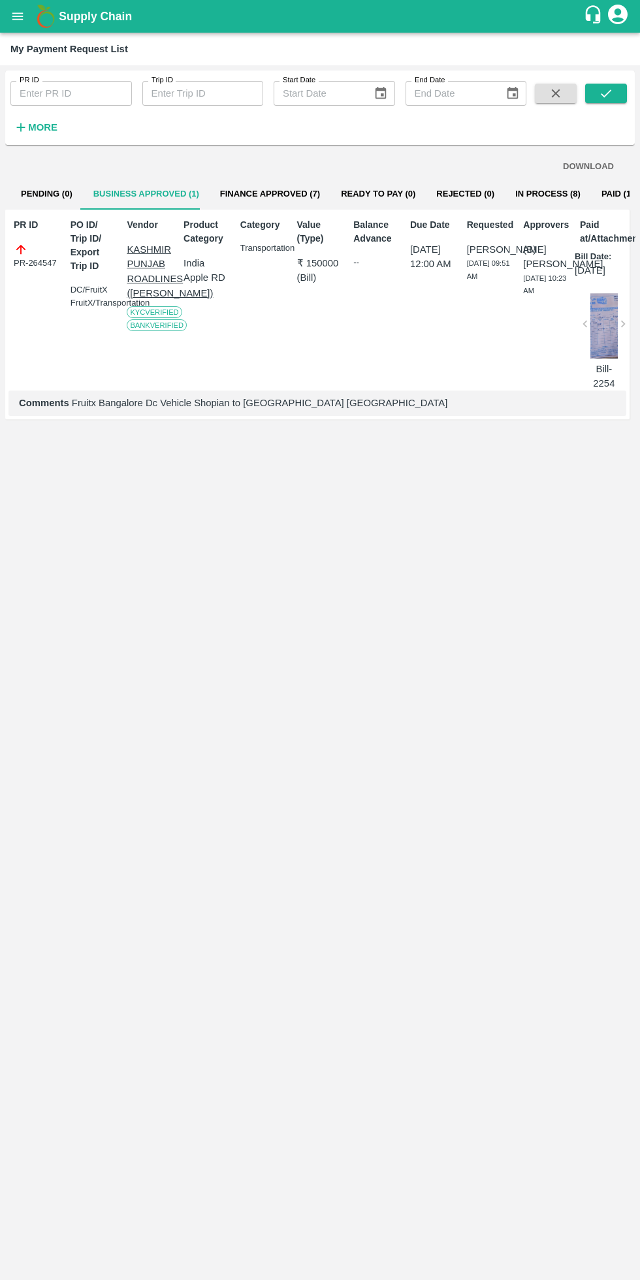  Describe the element at coordinates (150, 225) in the screenshot. I see `p: Vendor` at that location.